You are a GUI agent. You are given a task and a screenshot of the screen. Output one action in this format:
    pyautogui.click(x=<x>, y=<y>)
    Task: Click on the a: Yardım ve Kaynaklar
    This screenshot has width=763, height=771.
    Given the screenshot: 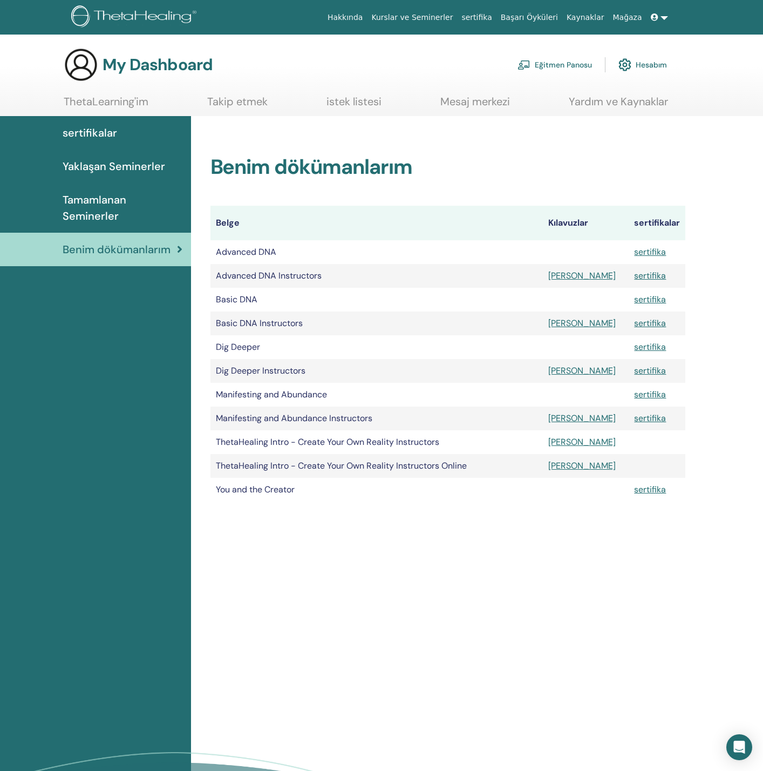 What is the action you would take?
    pyautogui.click(x=618, y=105)
    